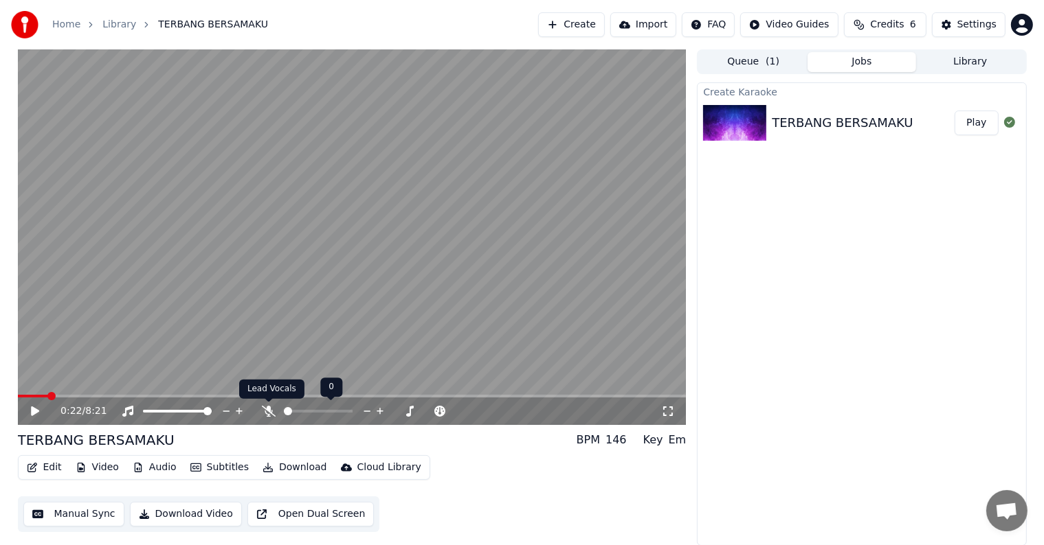 The width and height of the screenshot is (1044, 545). What do you see at coordinates (677, 440) in the screenshot?
I see `div: Em` at bounding box center [677, 440].